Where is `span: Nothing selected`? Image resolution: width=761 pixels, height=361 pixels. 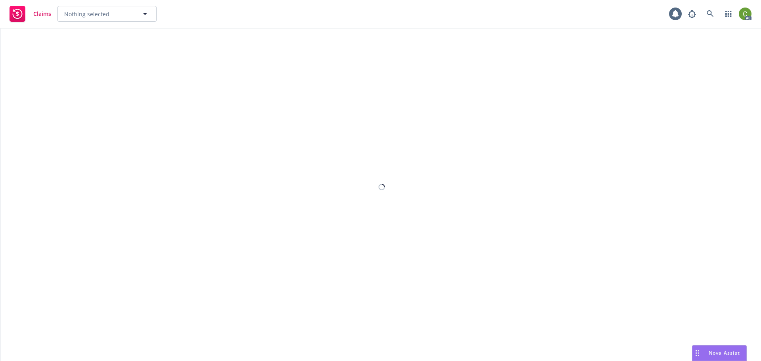
span: Nothing selected is located at coordinates (87, 14).